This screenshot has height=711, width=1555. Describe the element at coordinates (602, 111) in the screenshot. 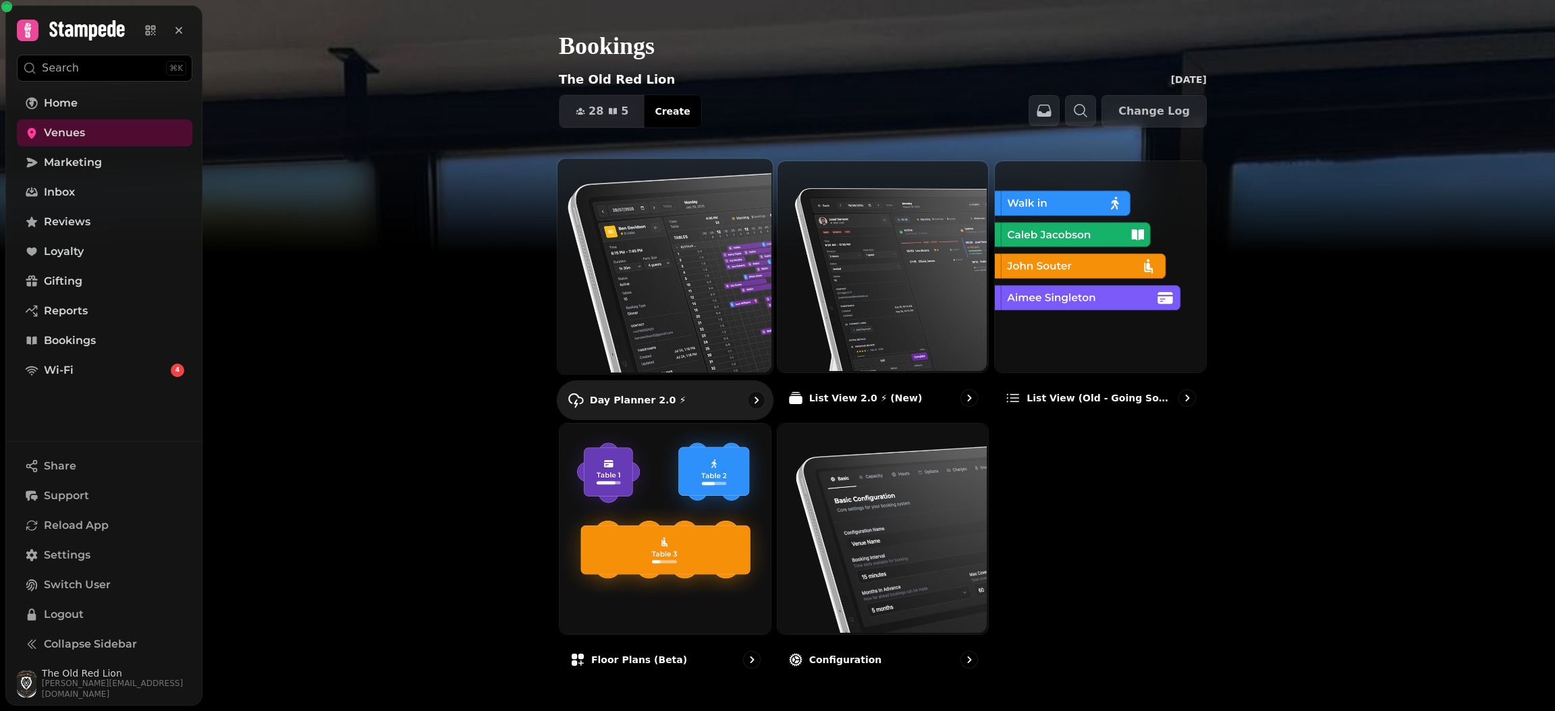

I see `button: 285` at that location.